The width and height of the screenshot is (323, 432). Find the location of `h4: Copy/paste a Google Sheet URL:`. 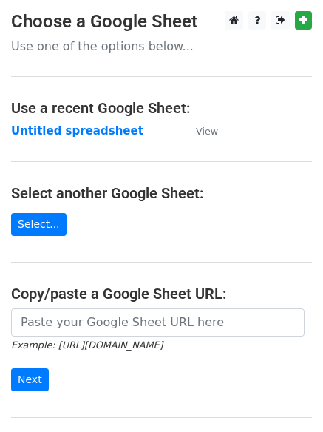

h4: Copy/paste a Google Sheet URL: is located at coordinates (161, 294).